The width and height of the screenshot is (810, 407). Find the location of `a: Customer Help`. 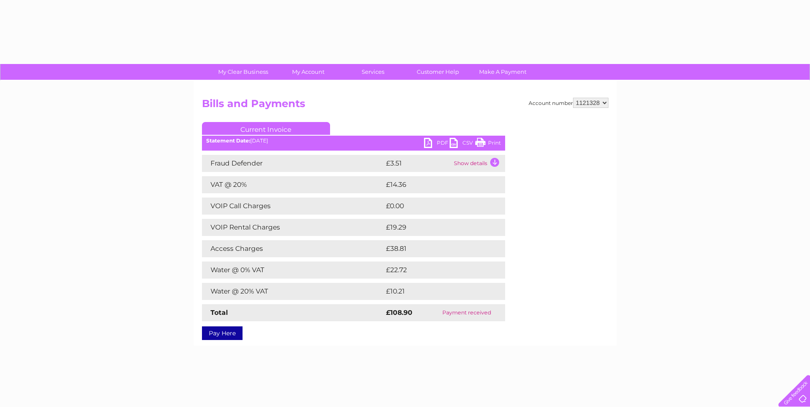

a: Customer Help is located at coordinates (437, 72).